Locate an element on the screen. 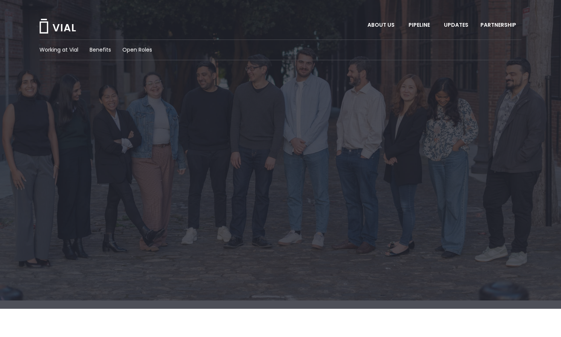  a: PIPELINEMenu Toggle is located at coordinates (420, 25).